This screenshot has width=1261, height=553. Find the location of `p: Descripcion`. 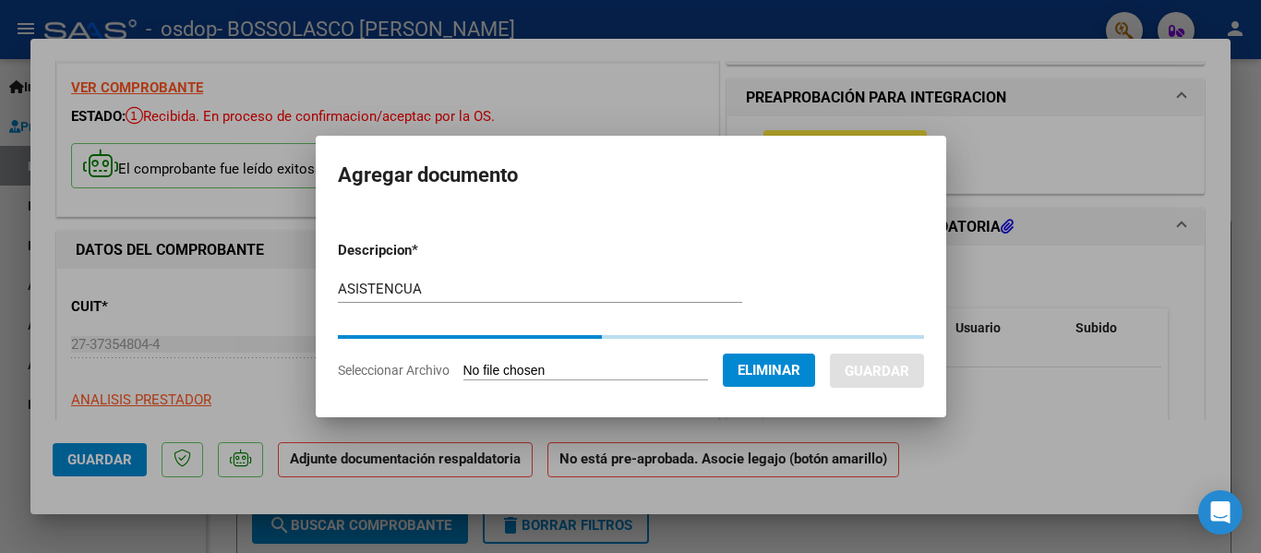

p: Descripcion is located at coordinates (426, 250).